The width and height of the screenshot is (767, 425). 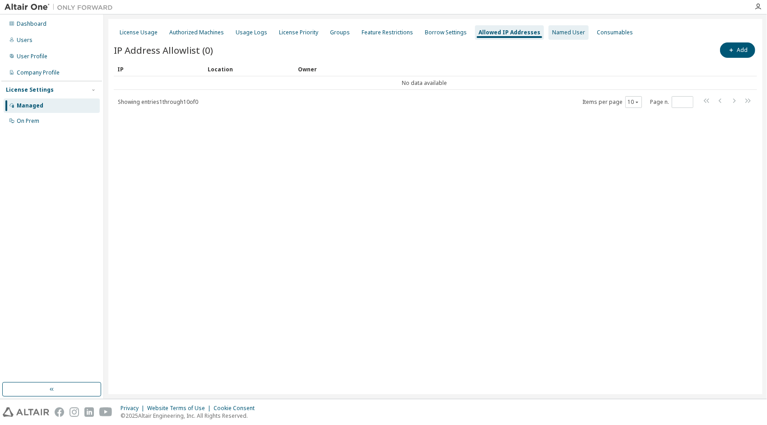 I want to click on div: License Priority, so click(x=298, y=33).